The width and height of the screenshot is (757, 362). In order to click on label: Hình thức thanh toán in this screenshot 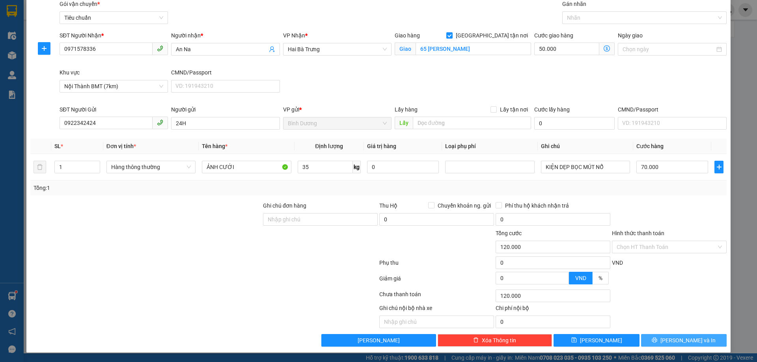, I will do `click(638, 233)`.